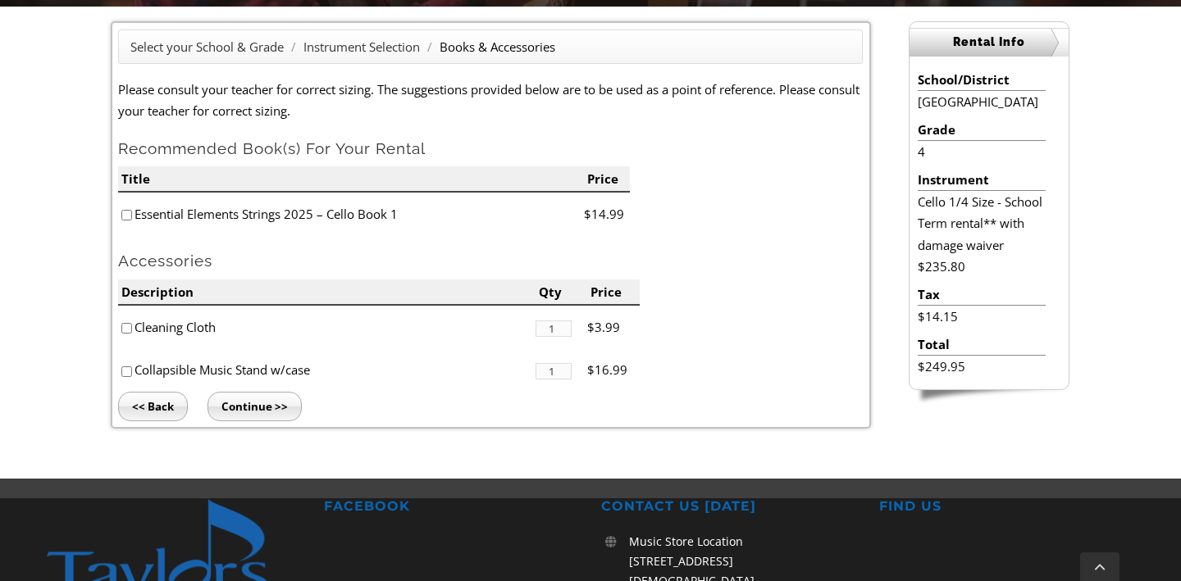 This screenshot has width=1181, height=581. Describe the element at coordinates (981, 234) in the screenshot. I see `li: Cello 1/4 Size - School Term rental** with damage waiver $235.80` at that location.